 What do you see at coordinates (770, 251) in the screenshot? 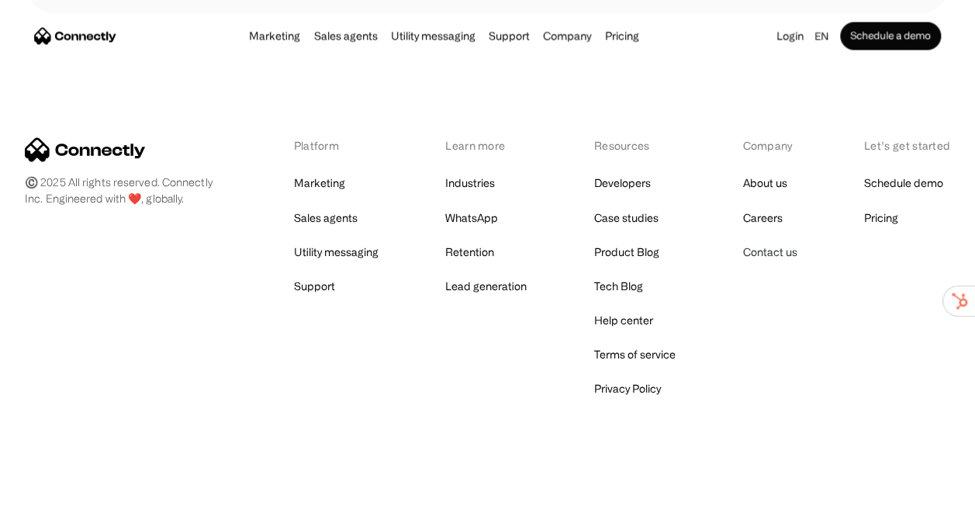
I see `a: Contact us` at bounding box center [770, 251].